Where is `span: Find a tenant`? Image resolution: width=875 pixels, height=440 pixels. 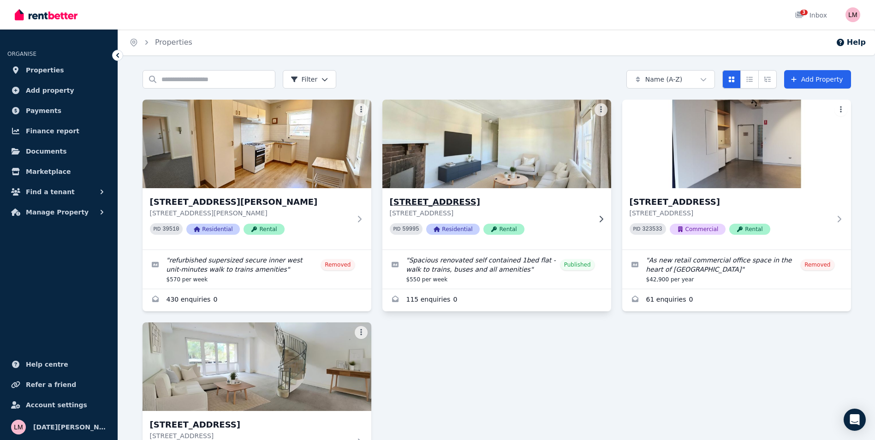 span: Find a tenant is located at coordinates (50, 192).